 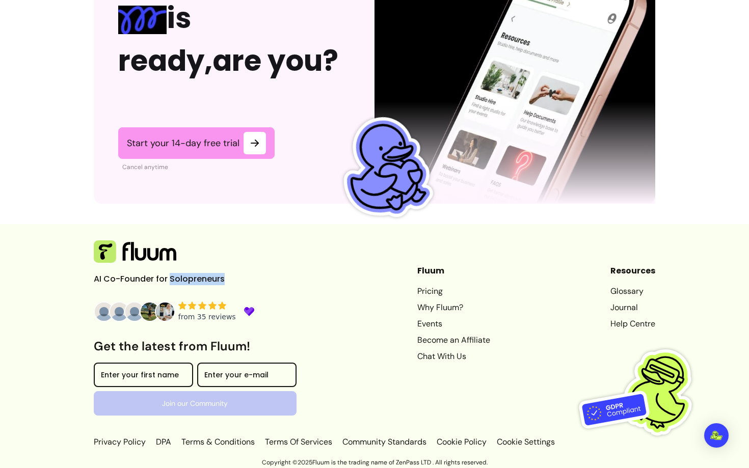 What do you see at coordinates (633, 308) in the screenshot?
I see `a: Journal` at bounding box center [633, 308].